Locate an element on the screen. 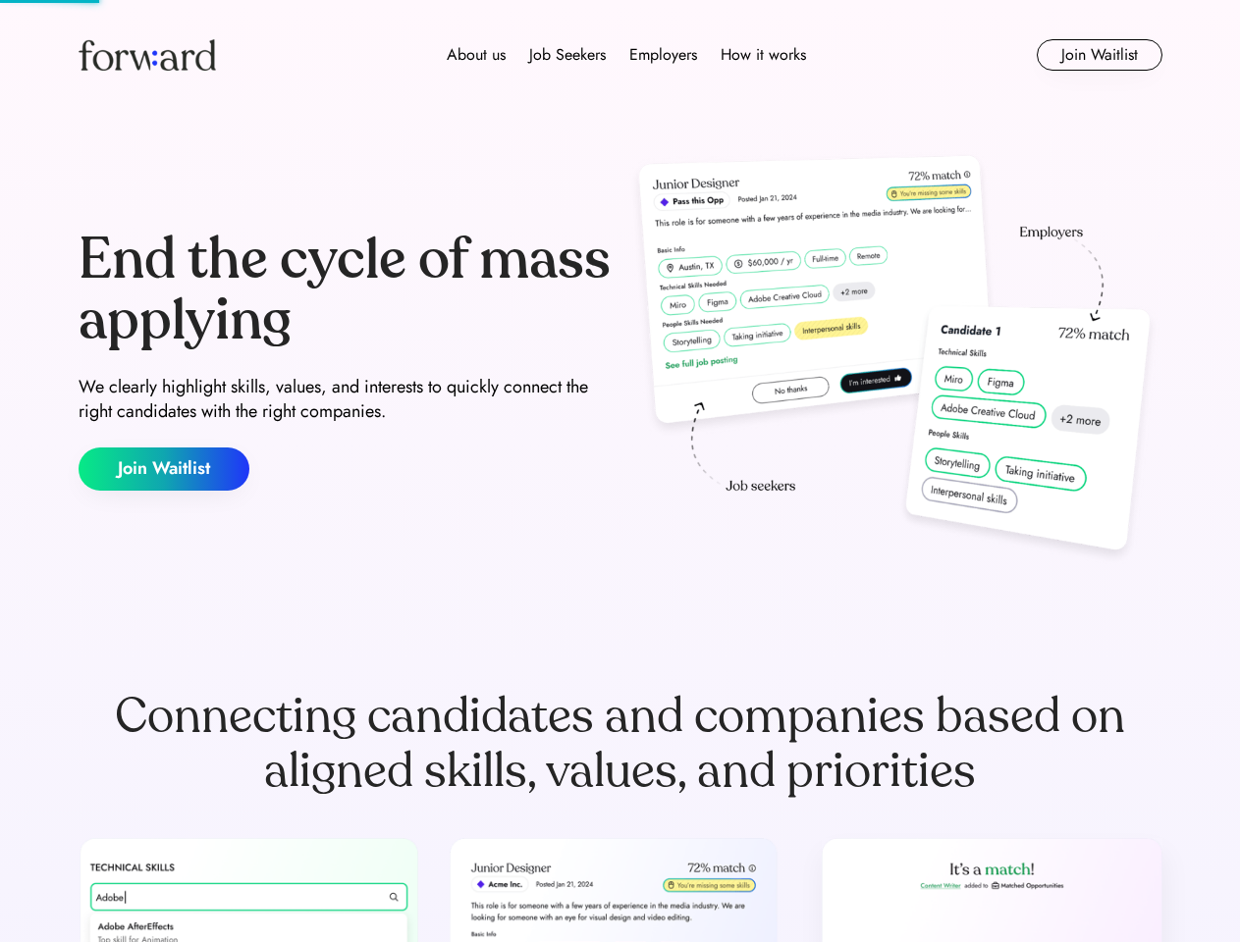 The height and width of the screenshot is (942, 1240). div: Job Seekers is located at coordinates (567, 55).